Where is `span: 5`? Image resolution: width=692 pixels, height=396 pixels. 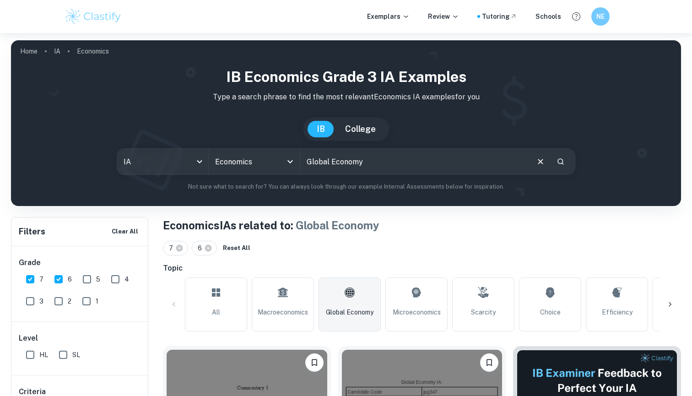
span: 5 is located at coordinates (98, 279).